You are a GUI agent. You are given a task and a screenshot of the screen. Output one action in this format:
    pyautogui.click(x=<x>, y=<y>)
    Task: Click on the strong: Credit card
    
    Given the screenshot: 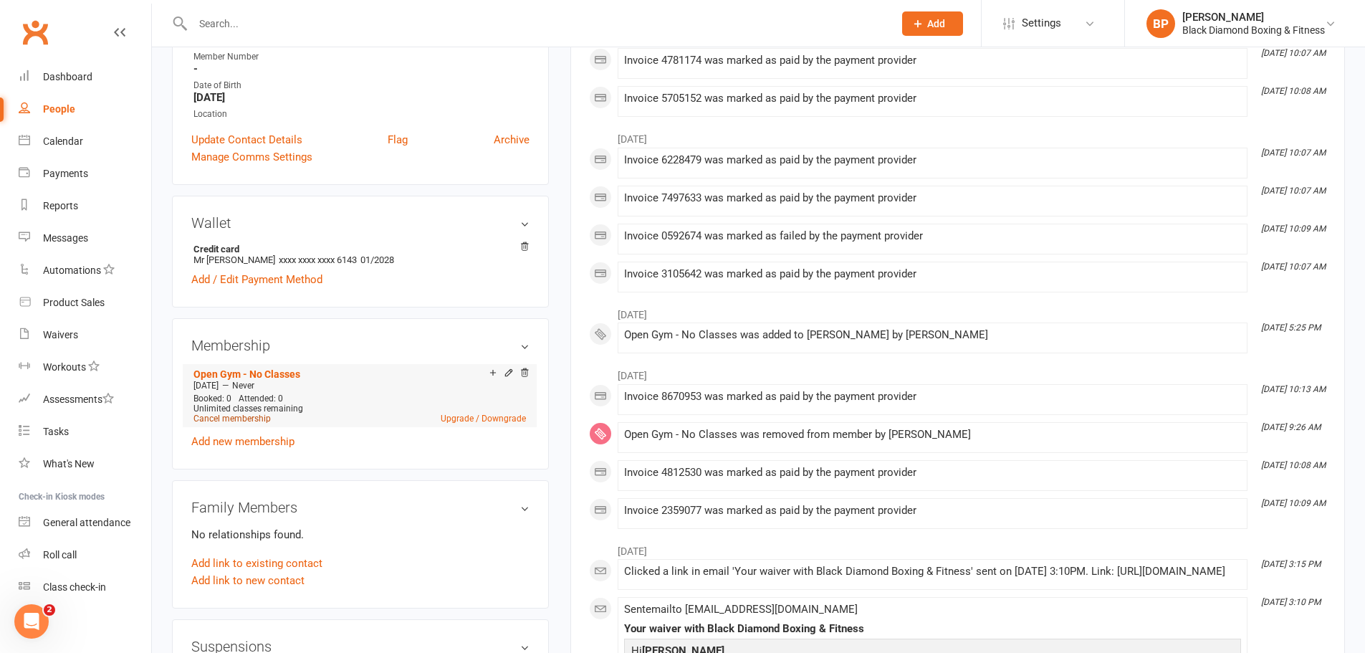 What is the action you would take?
    pyautogui.click(x=358, y=249)
    